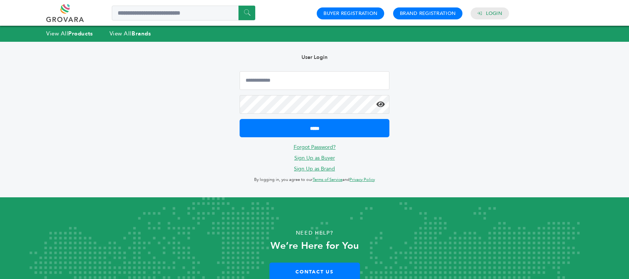 This screenshot has height=279, width=629. I want to click on a: Forgot Password?, so click(314, 147).